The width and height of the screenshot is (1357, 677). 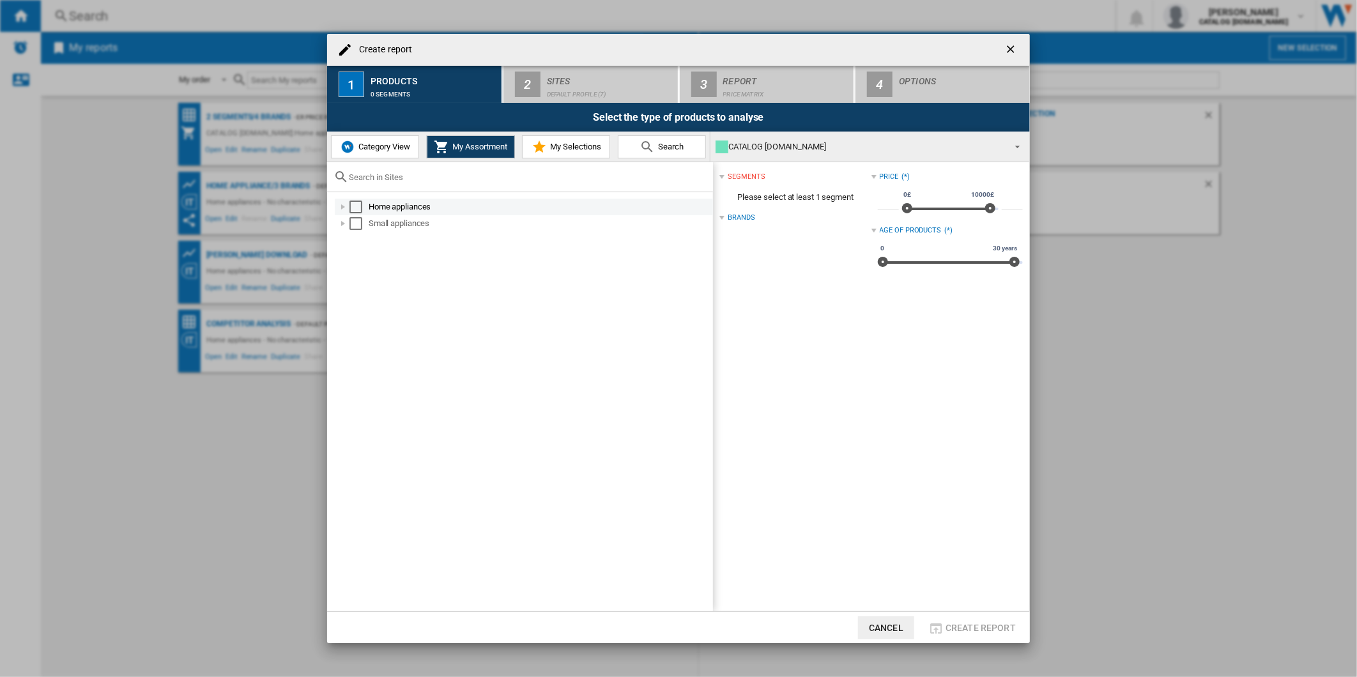 I want to click on div: Products, so click(x=433, y=77).